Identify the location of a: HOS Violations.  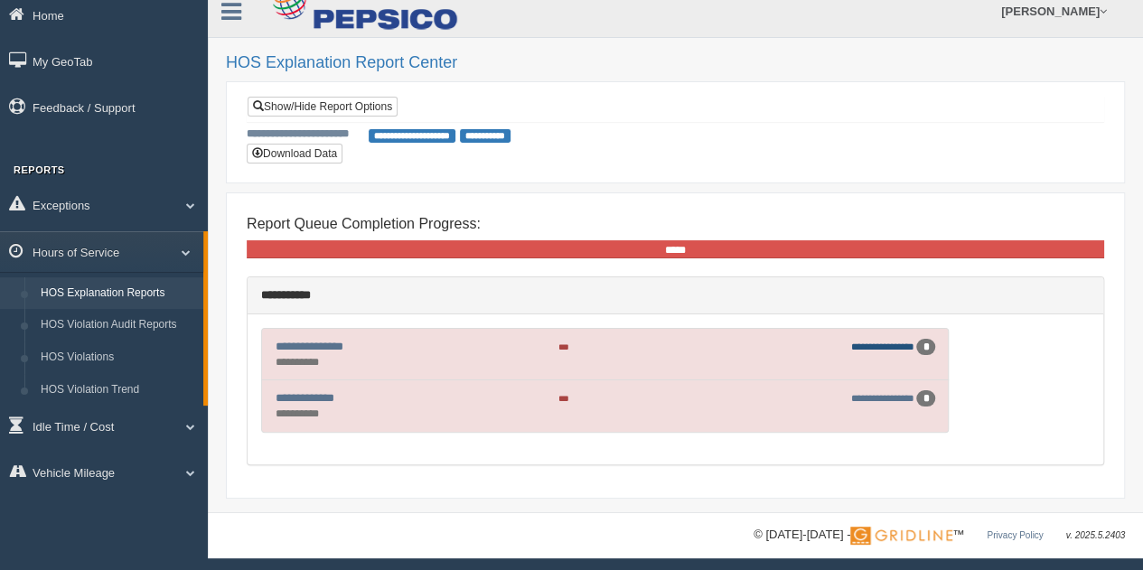
(117, 358).